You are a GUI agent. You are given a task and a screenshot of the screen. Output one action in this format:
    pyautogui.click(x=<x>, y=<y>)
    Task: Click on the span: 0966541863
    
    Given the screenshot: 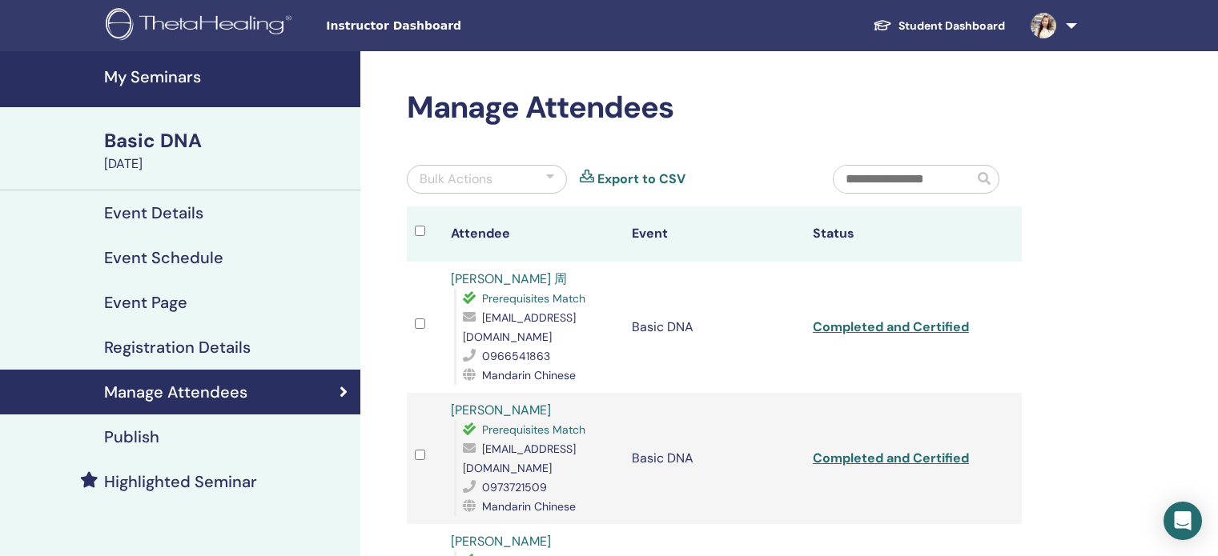 What is the action you would take?
    pyautogui.click(x=516, y=356)
    